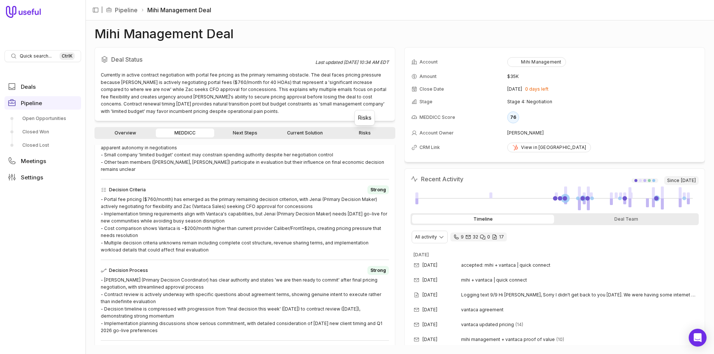 This screenshot has height=354, width=714. What do you see at coordinates (560, 340) in the screenshot?
I see `span: 10 emails in thread` at bounding box center [560, 340].